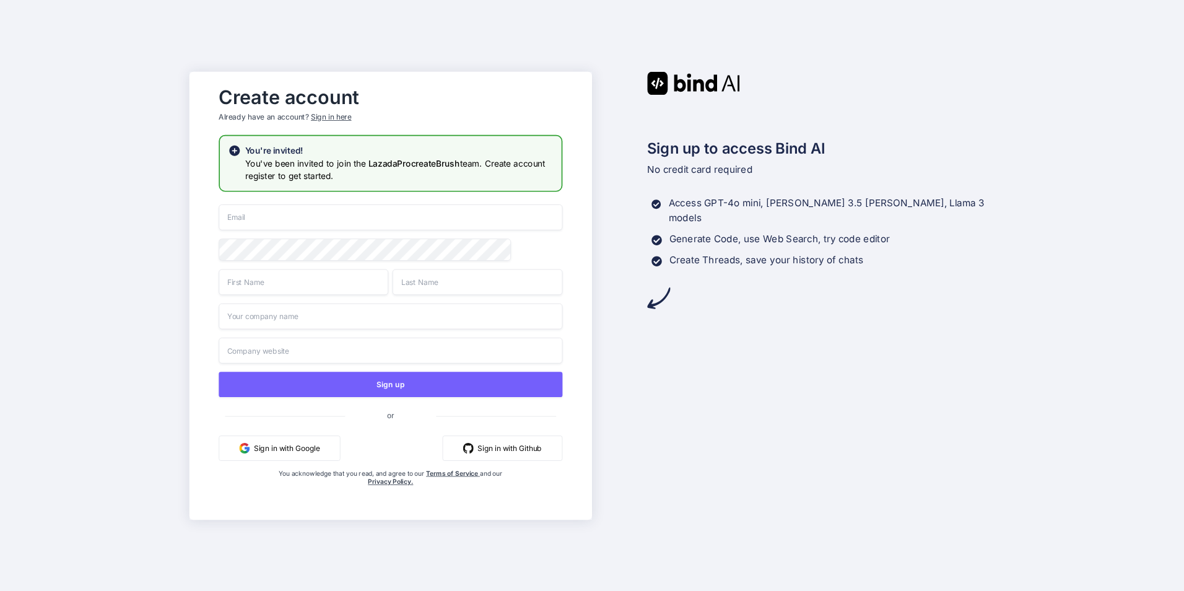 Image resolution: width=1184 pixels, height=591 pixels. I want to click on input: Last Name, so click(478, 282).